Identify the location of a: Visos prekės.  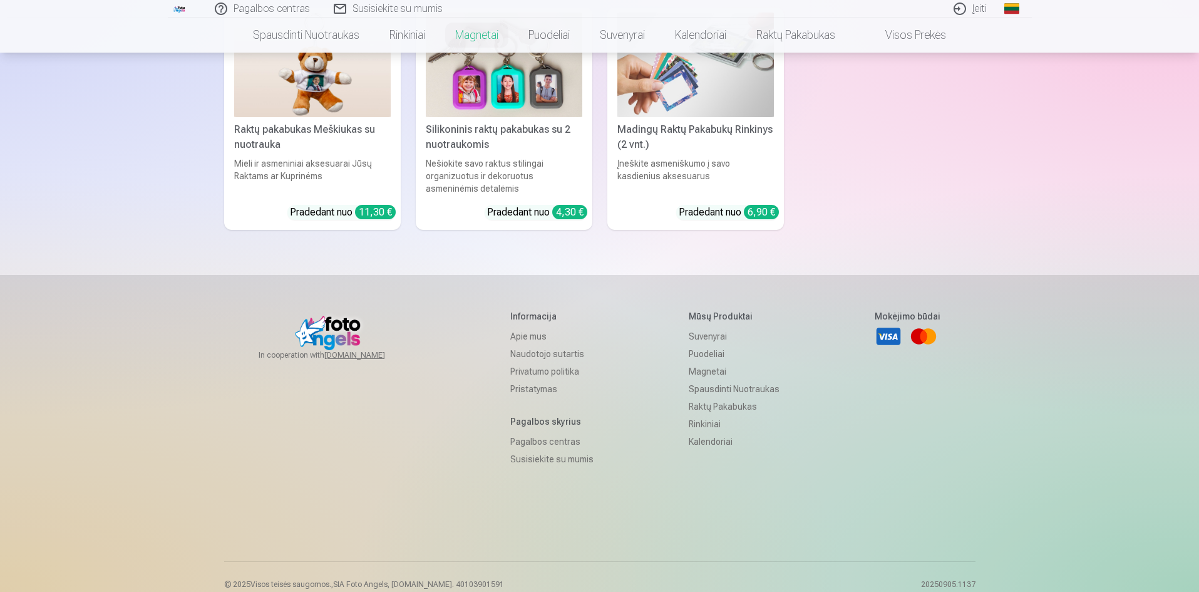
(906, 35).